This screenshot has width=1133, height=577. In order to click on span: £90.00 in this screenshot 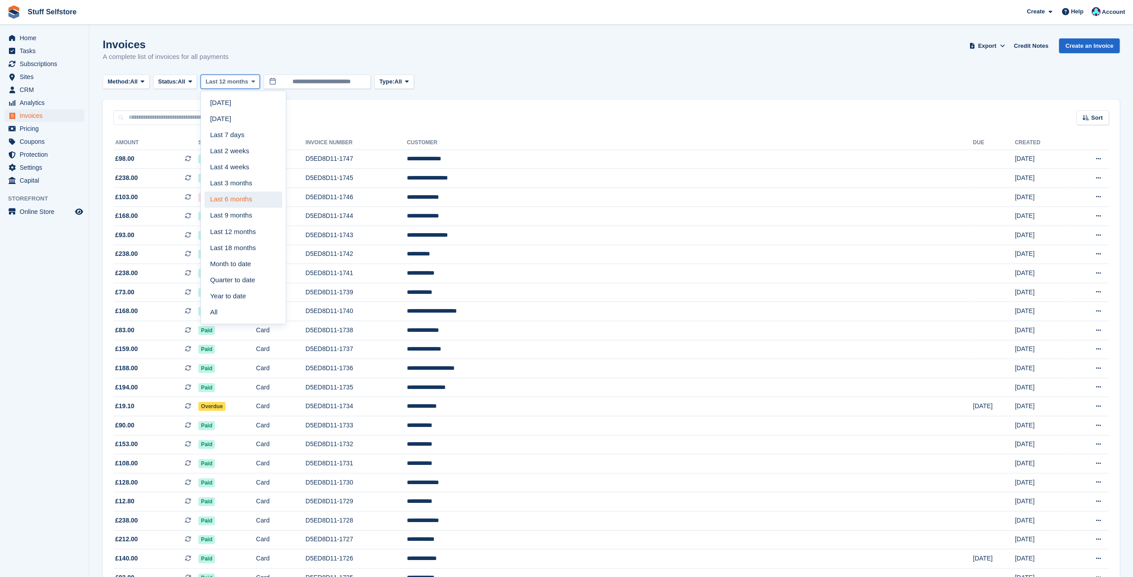, I will do `click(125, 425)`.